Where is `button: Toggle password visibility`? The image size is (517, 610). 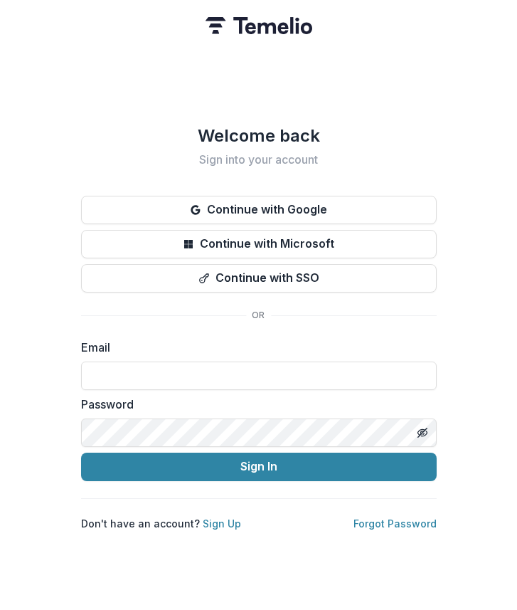 button: Toggle password visibility is located at coordinates (423, 432).